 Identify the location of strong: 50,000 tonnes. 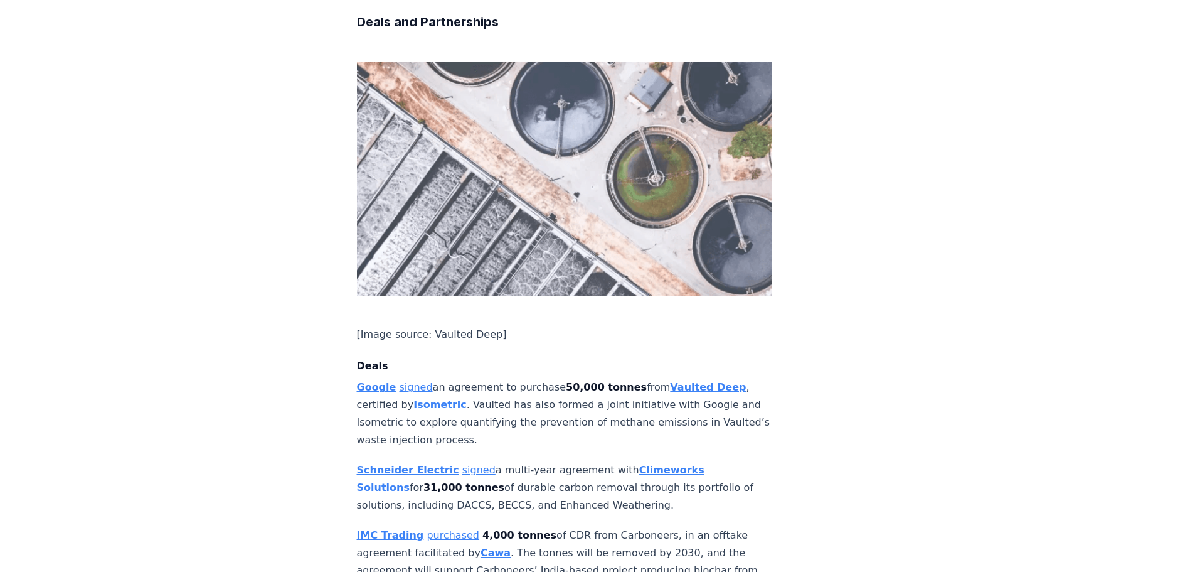
(606, 386).